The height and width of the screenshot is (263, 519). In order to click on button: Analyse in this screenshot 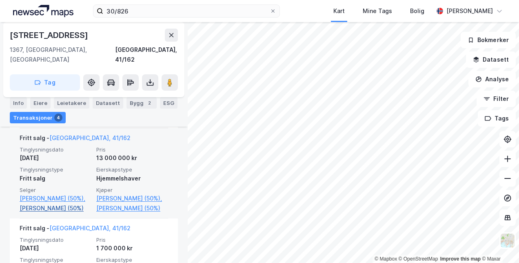, I will do `click(492, 79)`.